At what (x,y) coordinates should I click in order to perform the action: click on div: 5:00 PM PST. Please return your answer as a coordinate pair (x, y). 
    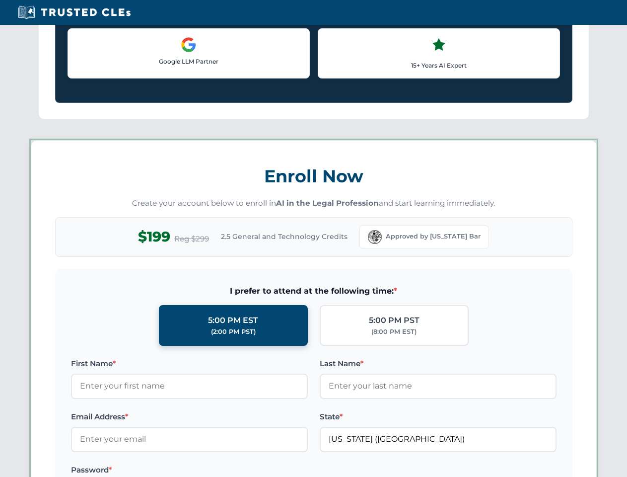
    Looking at the image, I should click on (394, 320).